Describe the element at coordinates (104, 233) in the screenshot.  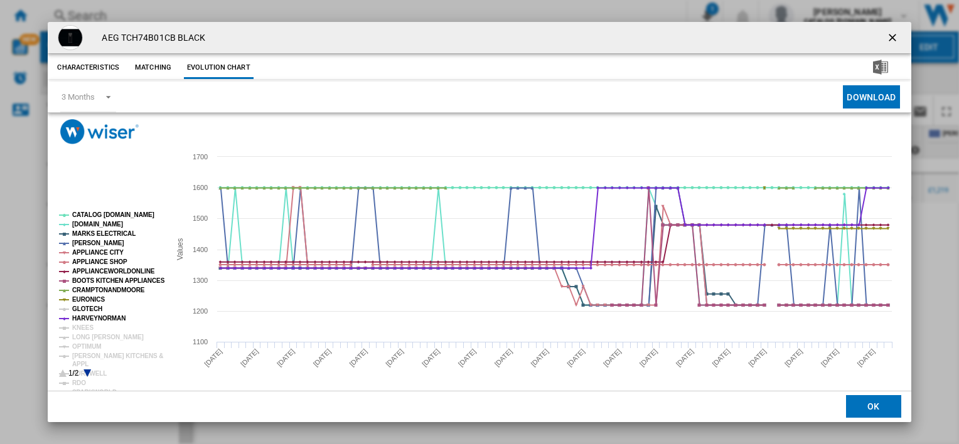
I see `tspan: MARKS ELECTRICAL` at that location.